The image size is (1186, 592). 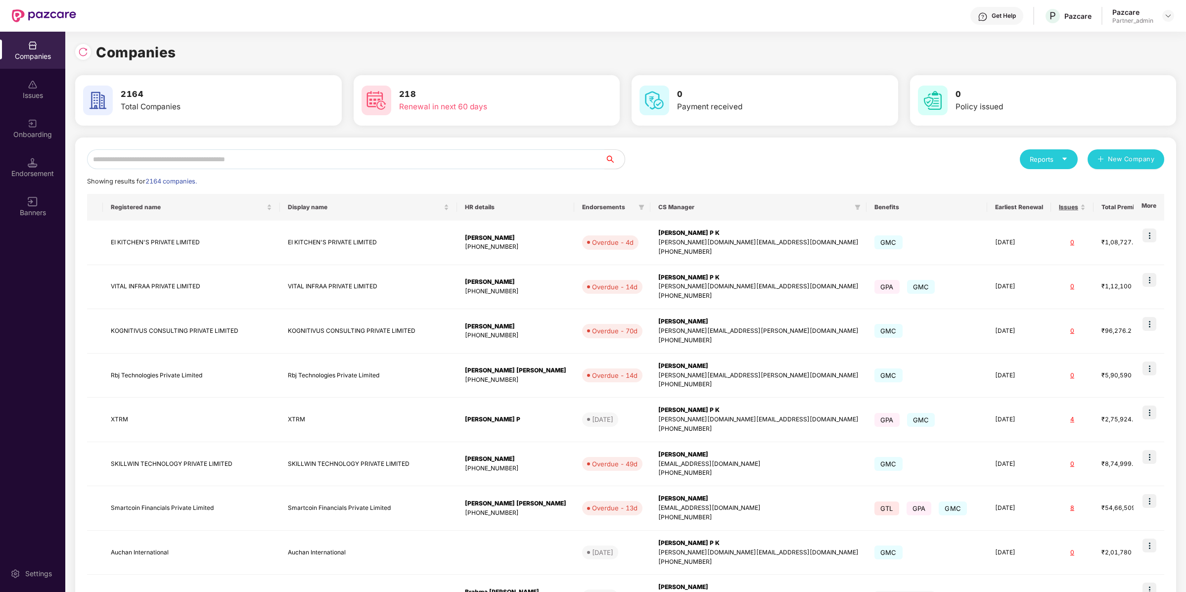 What do you see at coordinates (1068, 207) in the screenshot?
I see `span: Issues` at bounding box center [1068, 207].